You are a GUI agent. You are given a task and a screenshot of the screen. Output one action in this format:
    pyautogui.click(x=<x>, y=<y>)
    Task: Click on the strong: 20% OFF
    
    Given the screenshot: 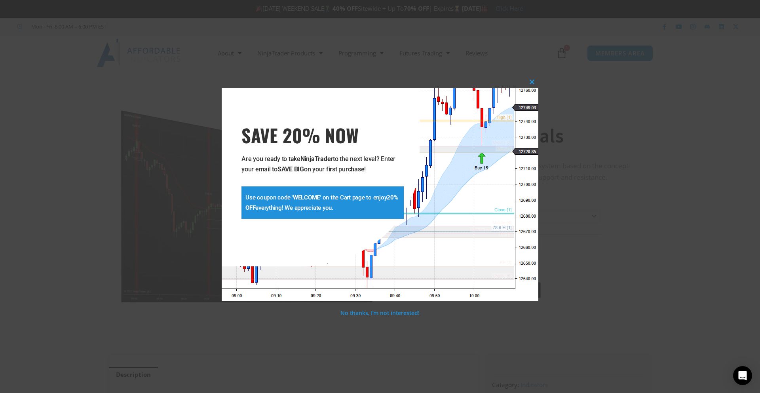 What is the action you would take?
    pyautogui.click(x=322, y=203)
    